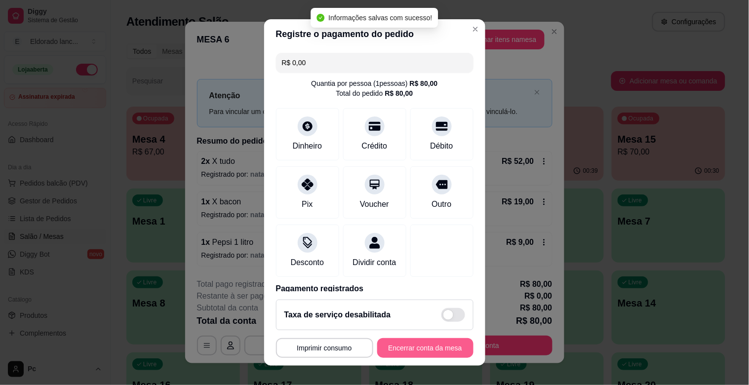 This screenshot has width=749, height=385. I want to click on p: Pagamento registrados, so click(375, 289).